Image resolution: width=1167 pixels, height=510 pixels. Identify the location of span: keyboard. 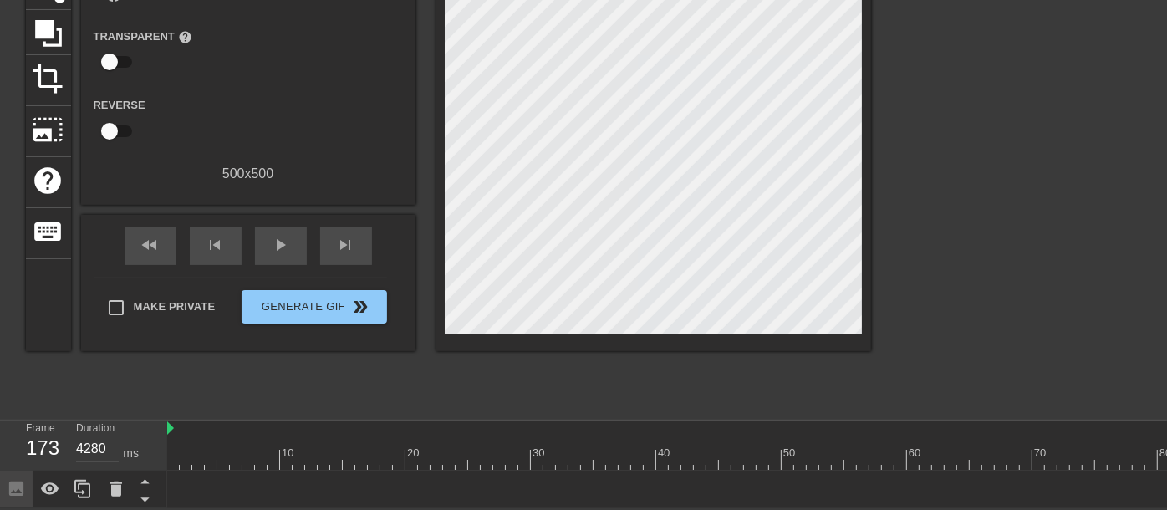
(48, 232).